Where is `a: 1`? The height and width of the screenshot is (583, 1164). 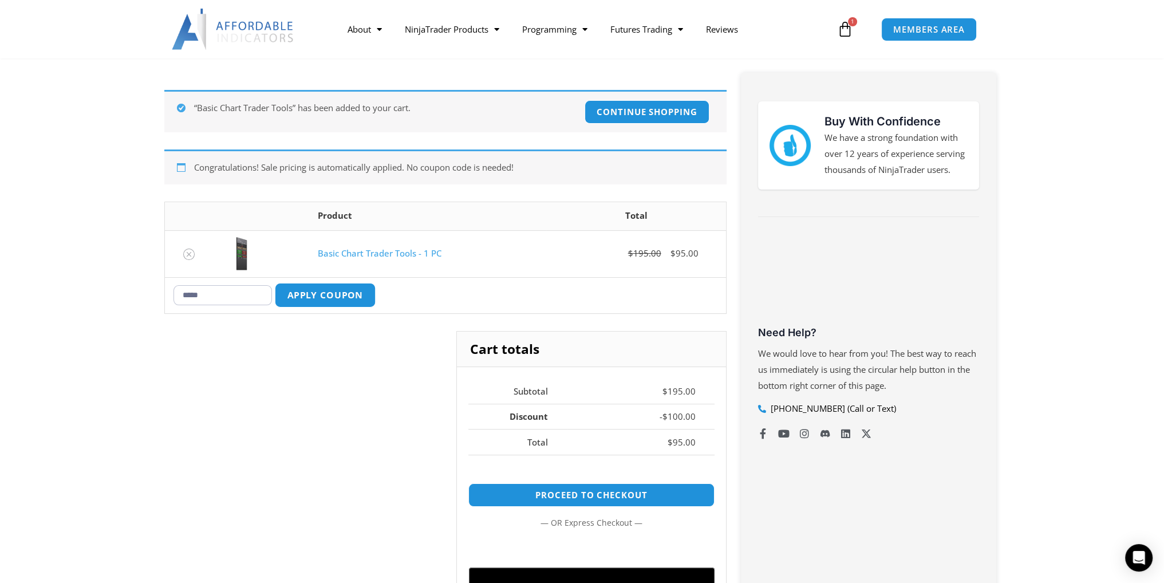 a: 1 is located at coordinates (845, 29).